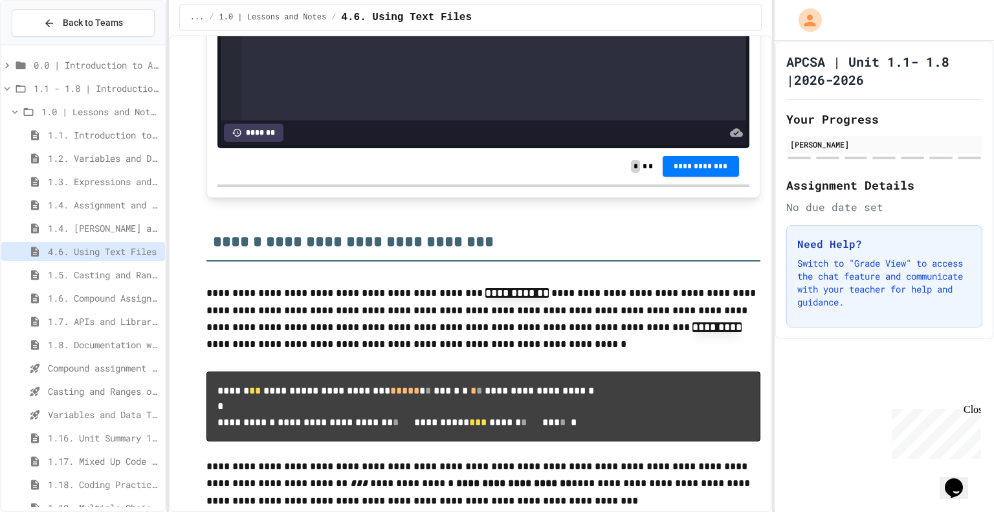  Describe the element at coordinates (104, 158) in the screenshot. I see `span: 1.2. Variables and Data Types` at that location.